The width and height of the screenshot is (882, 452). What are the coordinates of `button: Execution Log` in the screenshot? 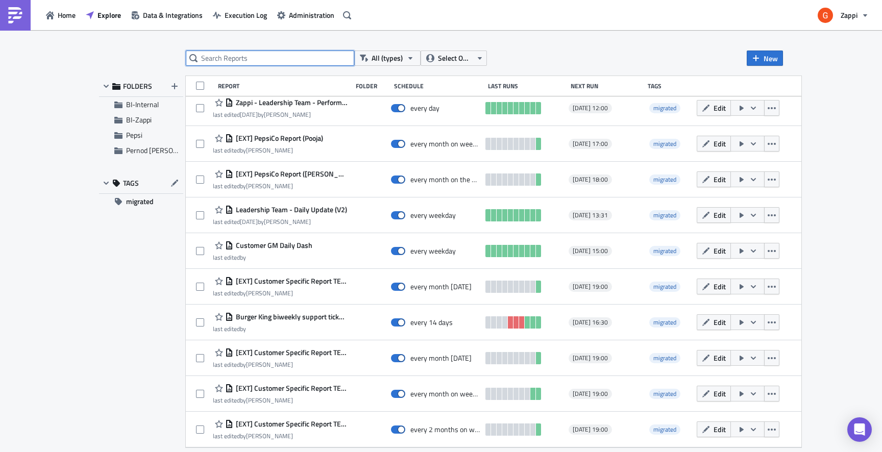 It's located at (240, 15).